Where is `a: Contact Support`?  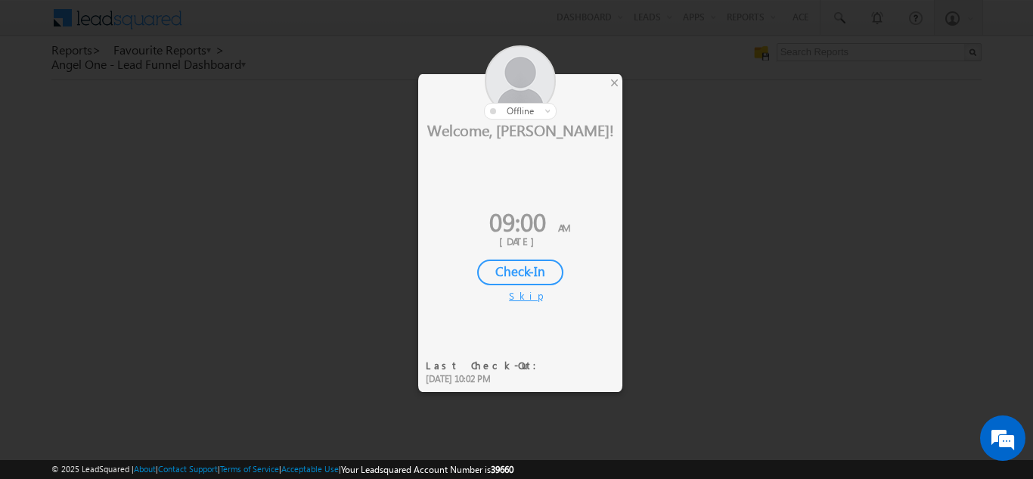 a: Contact Support is located at coordinates (188, 468).